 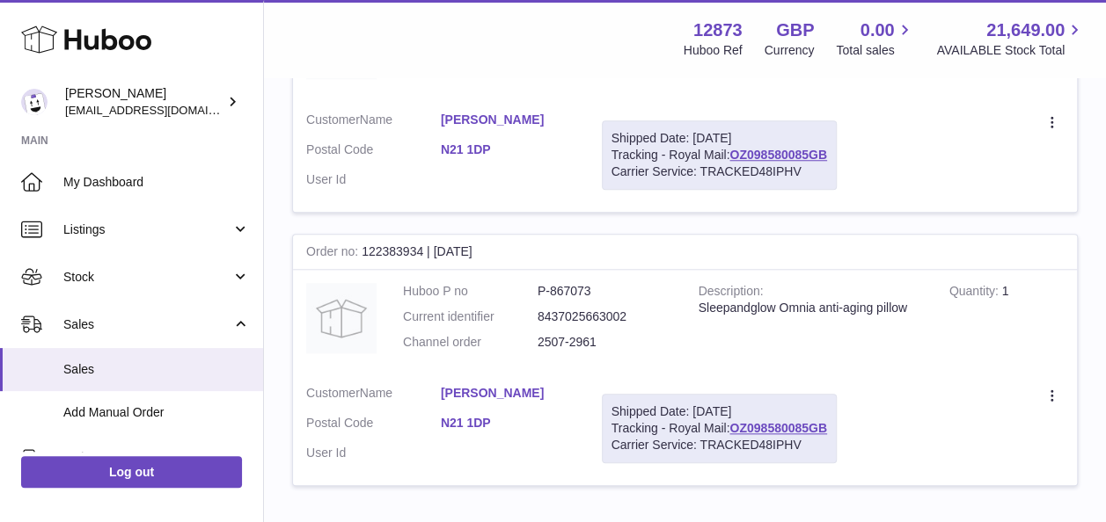 What do you see at coordinates (333, 253) in the screenshot?
I see `strong: Order no` at bounding box center [333, 253].